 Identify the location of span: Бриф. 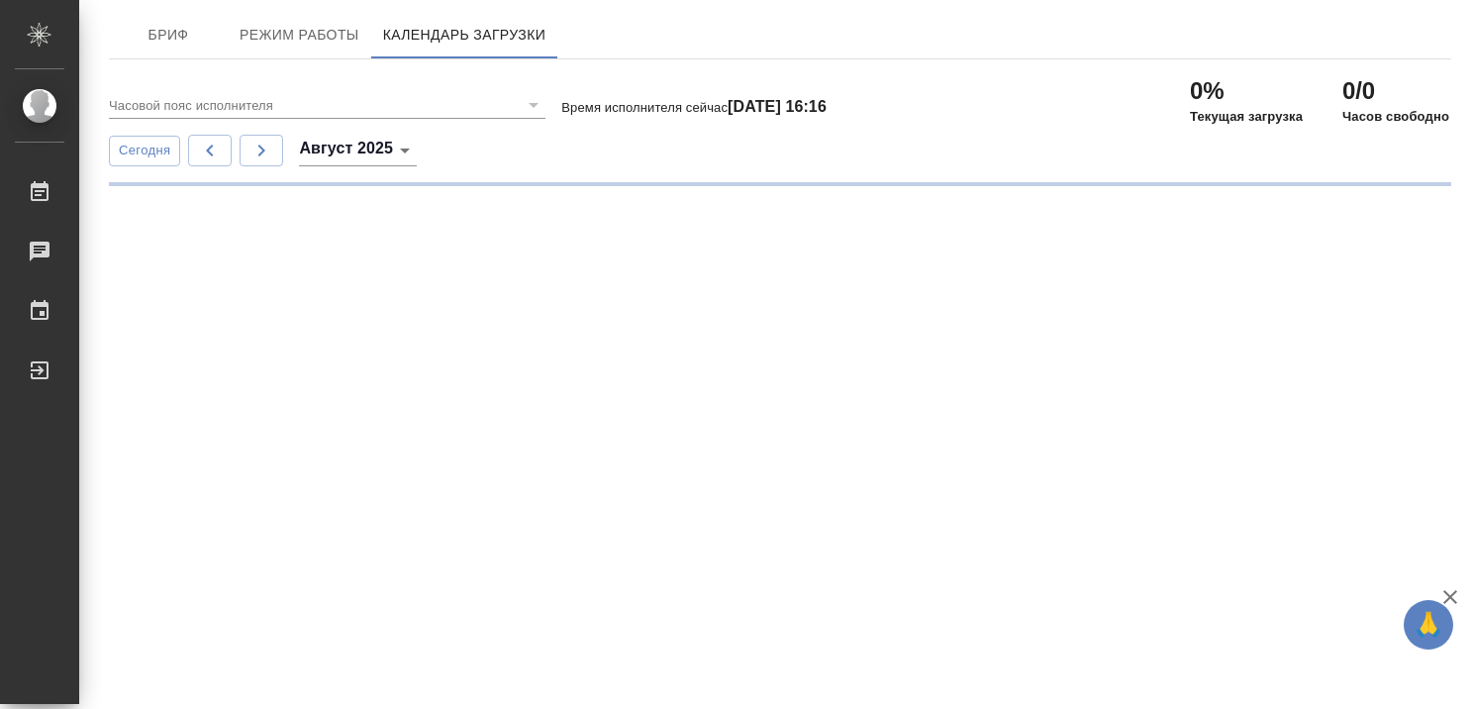
(168, 35).